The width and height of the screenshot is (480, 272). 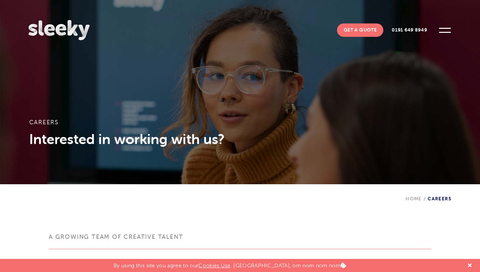 What do you see at coordinates (240, 139) in the screenshot?
I see `h3: Interested in working with us?` at bounding box center [240, 139].